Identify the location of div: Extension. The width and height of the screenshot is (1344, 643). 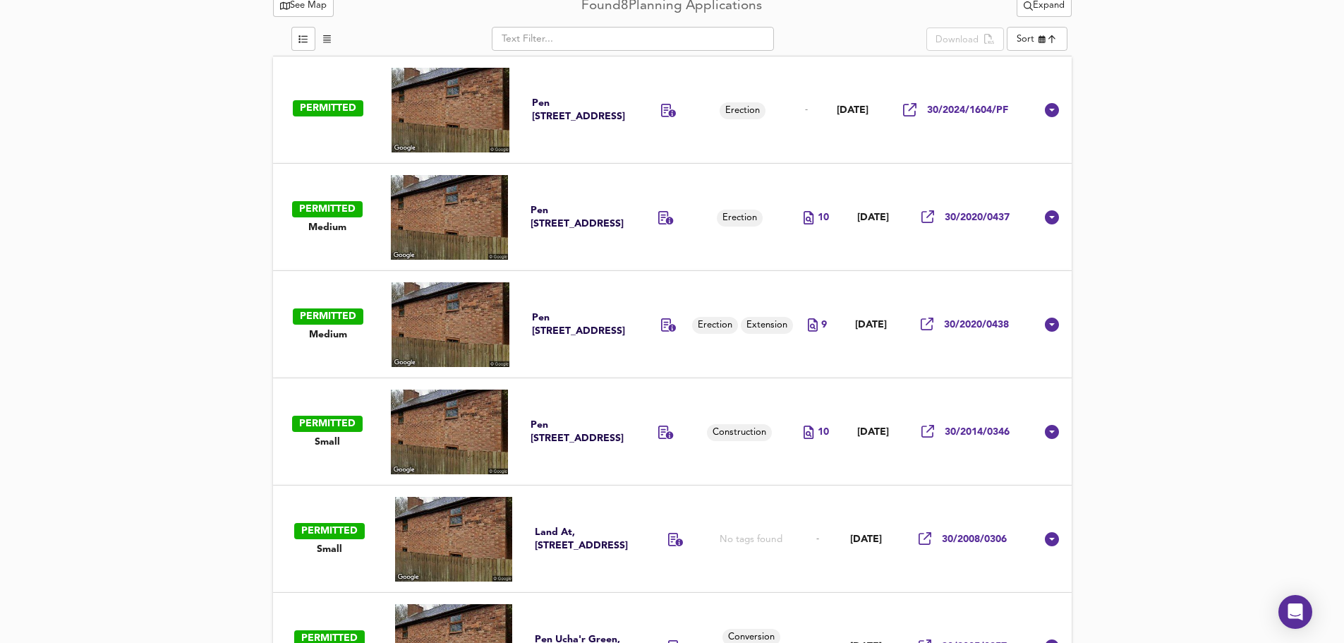
(767, 325).